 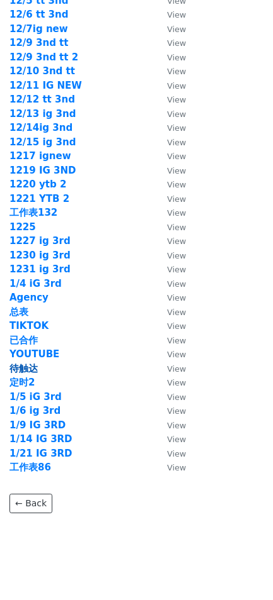 I want to click on strong: 1/4 iG 3rd, so click(x=35, y=284).